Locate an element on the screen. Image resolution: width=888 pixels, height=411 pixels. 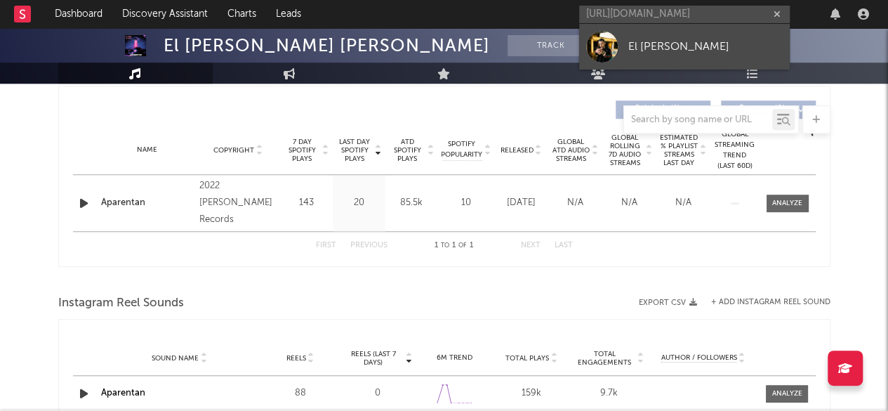
span: to is located at coordinates (445, 245).